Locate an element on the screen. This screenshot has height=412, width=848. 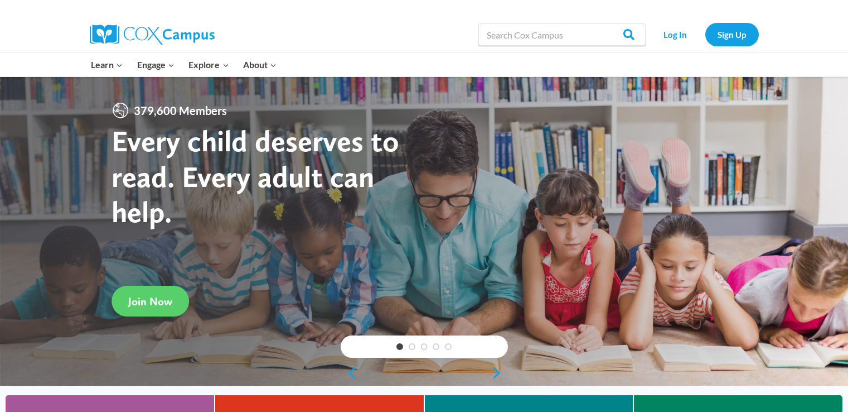
a: previous is located at coordinates (349, 373).